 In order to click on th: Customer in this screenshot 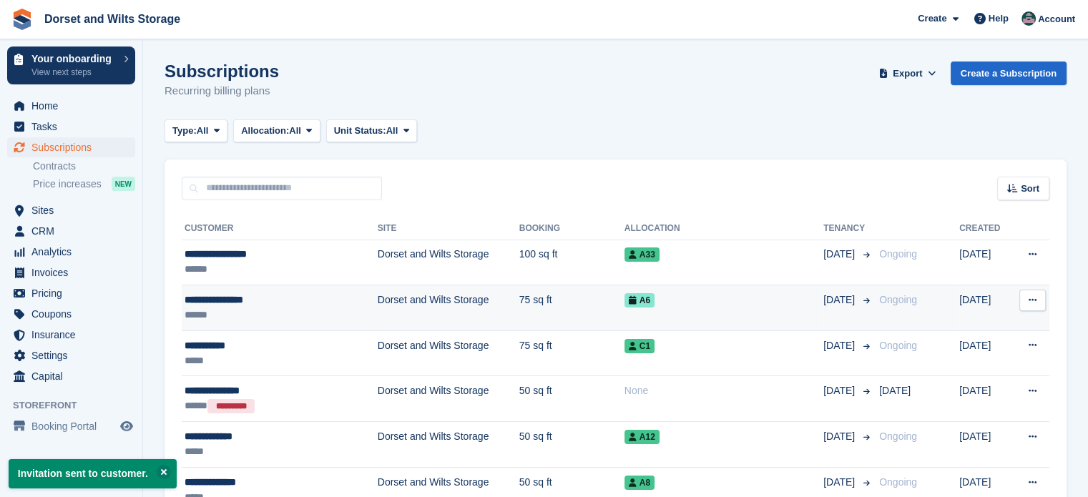, I will do `click(280, 229)`.